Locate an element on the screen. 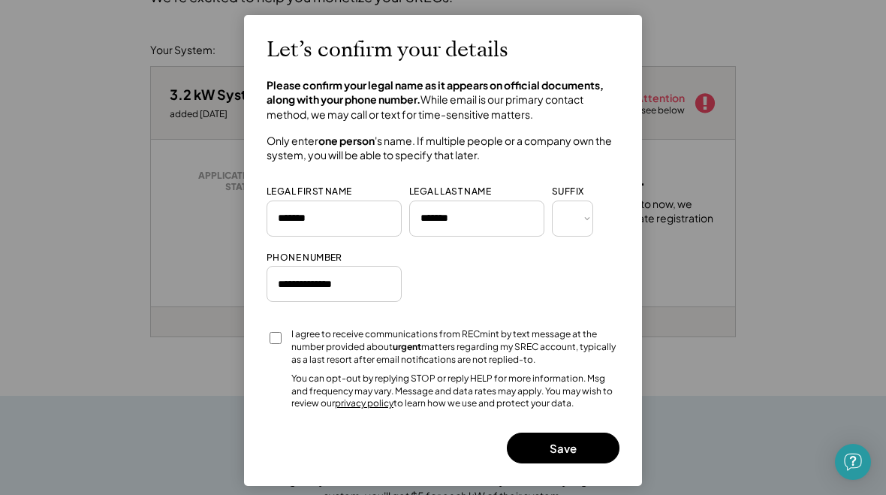 The width and height of the screenshot is (886, 495). div: You can opt-out by replying STOP or reply HELP for more information. Msg and frequency may vary. ... is located at coordinates (455, 391).